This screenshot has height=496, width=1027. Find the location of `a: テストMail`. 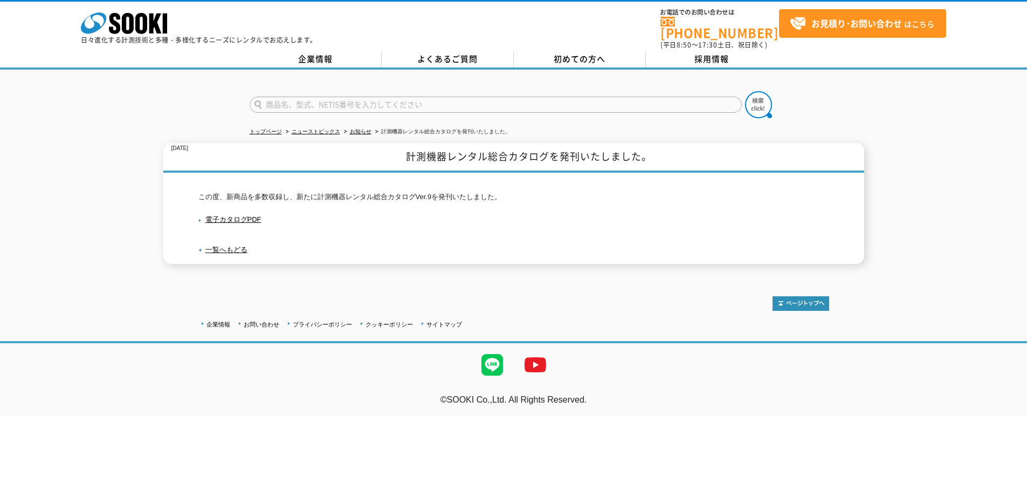

a: テストMail is located at coordinates (1006, 410).